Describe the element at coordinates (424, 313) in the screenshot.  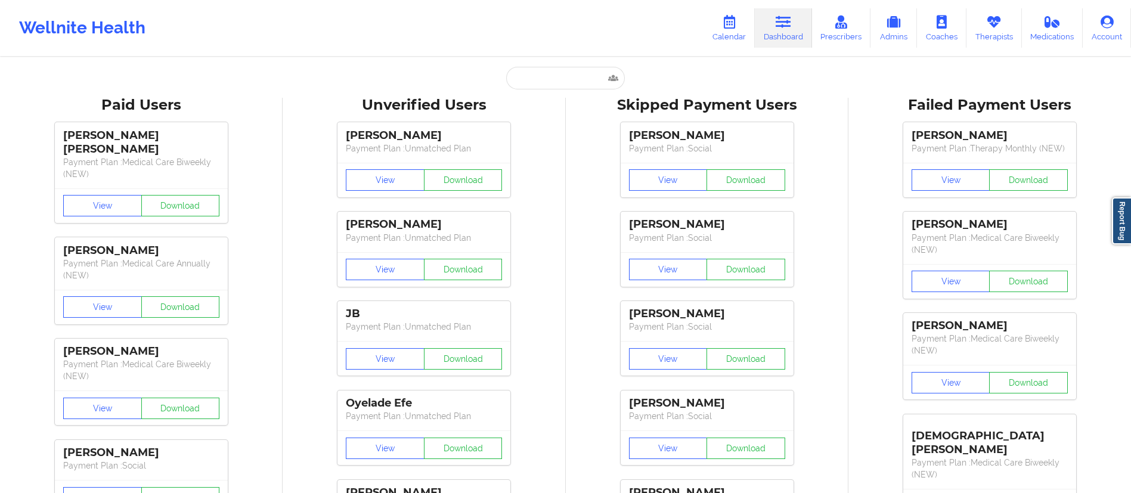
I see `div: JB` at that location.